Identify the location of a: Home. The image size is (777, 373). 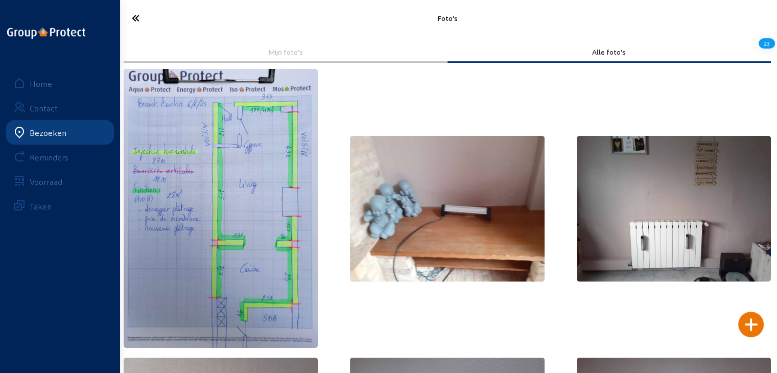
(60, 83).